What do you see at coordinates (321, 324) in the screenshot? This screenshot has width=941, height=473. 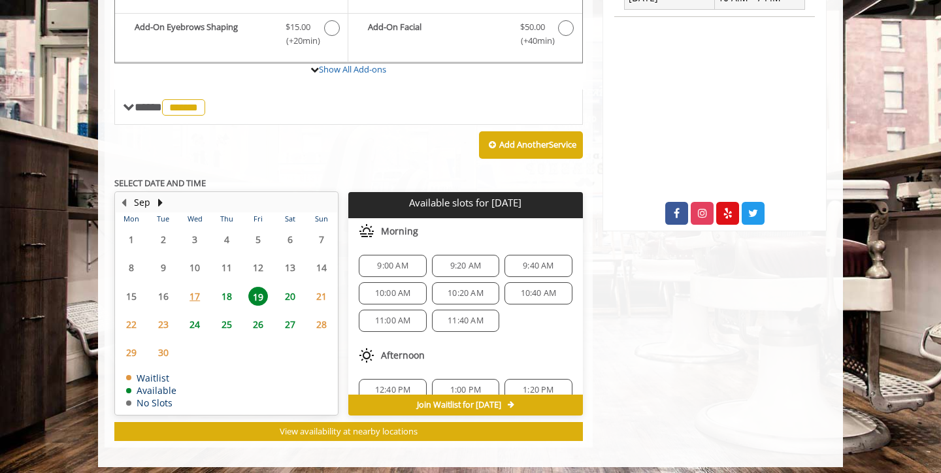 I see `span: 28` at bounding box center [321, 324].